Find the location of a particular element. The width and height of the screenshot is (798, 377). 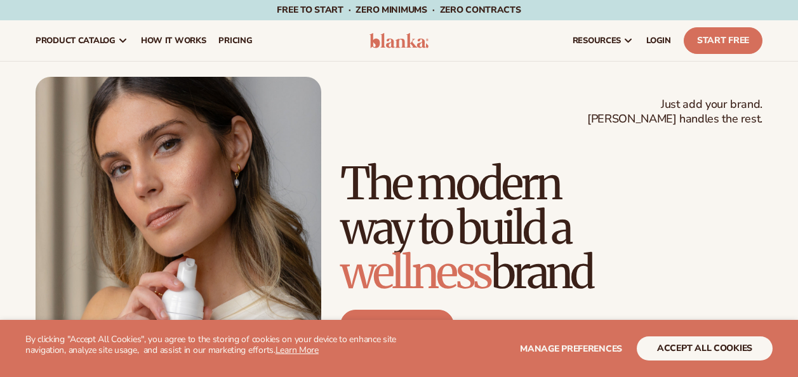

button: accept all cookies is located at coordinates (704, 348).